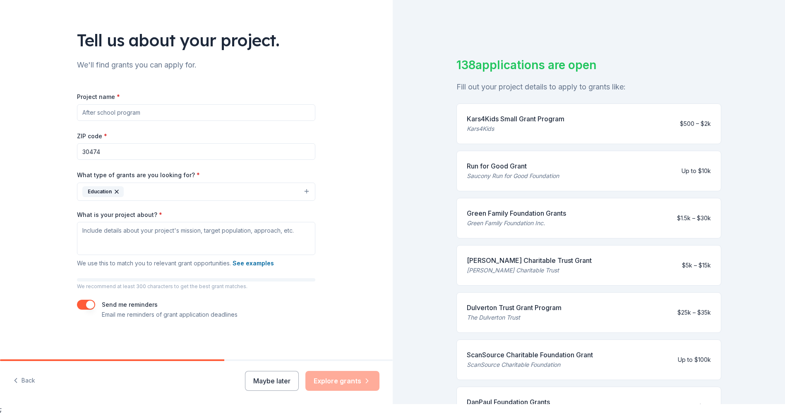 The image size is (785, 414). What do you see at coordinates (196, 65) in the screenshot?
I see `div: We'll find grants you can apply for.` at bounding box center [196, 65].